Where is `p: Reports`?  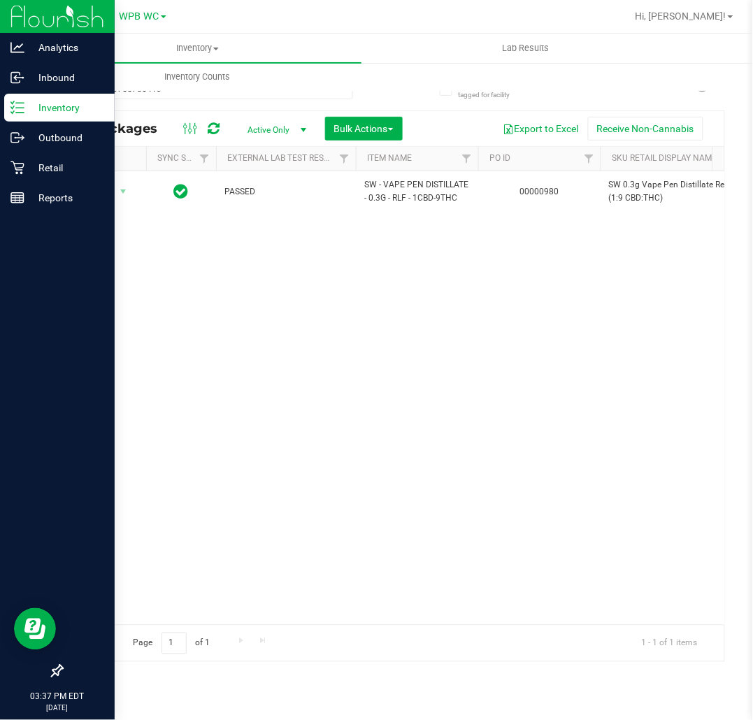
p: Reports is located at coordinates (66, 198).